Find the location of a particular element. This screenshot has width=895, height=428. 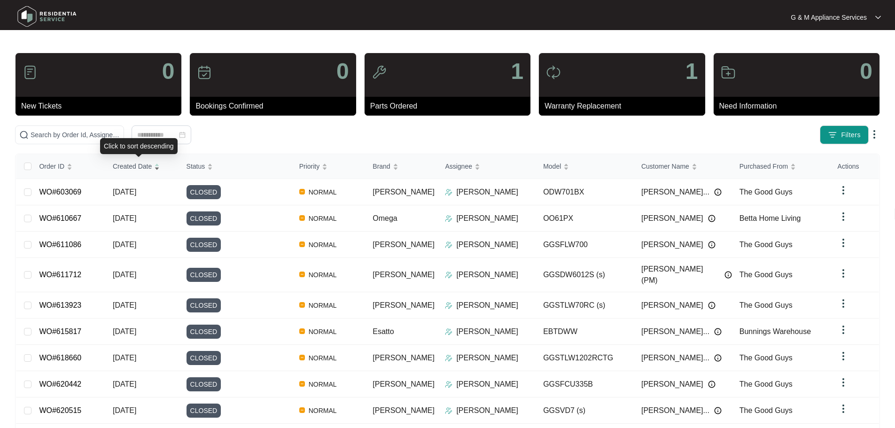

a: WO#620515 is located at coordinates (60, 410).